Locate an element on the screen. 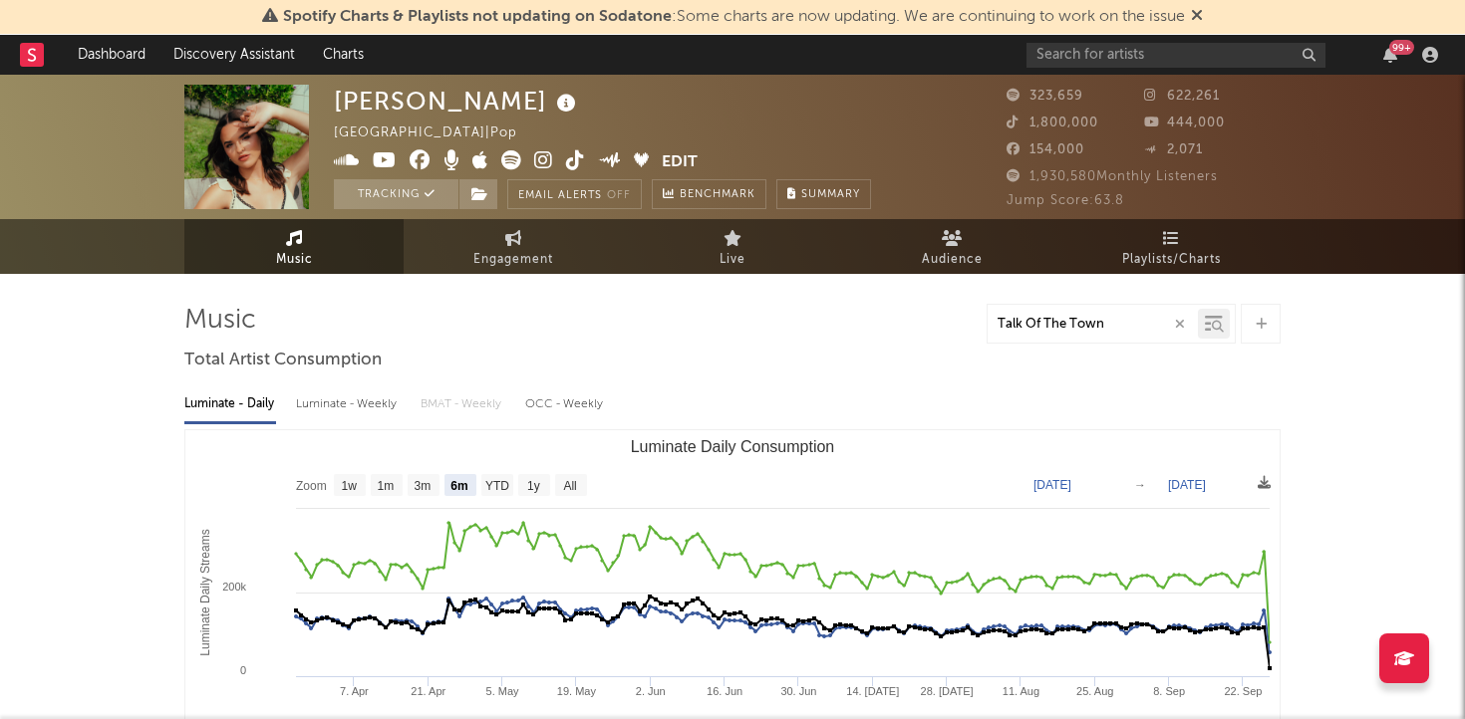 This screenshot has height=719, width=1465. a: Charts is located at coordinates (343, 55).